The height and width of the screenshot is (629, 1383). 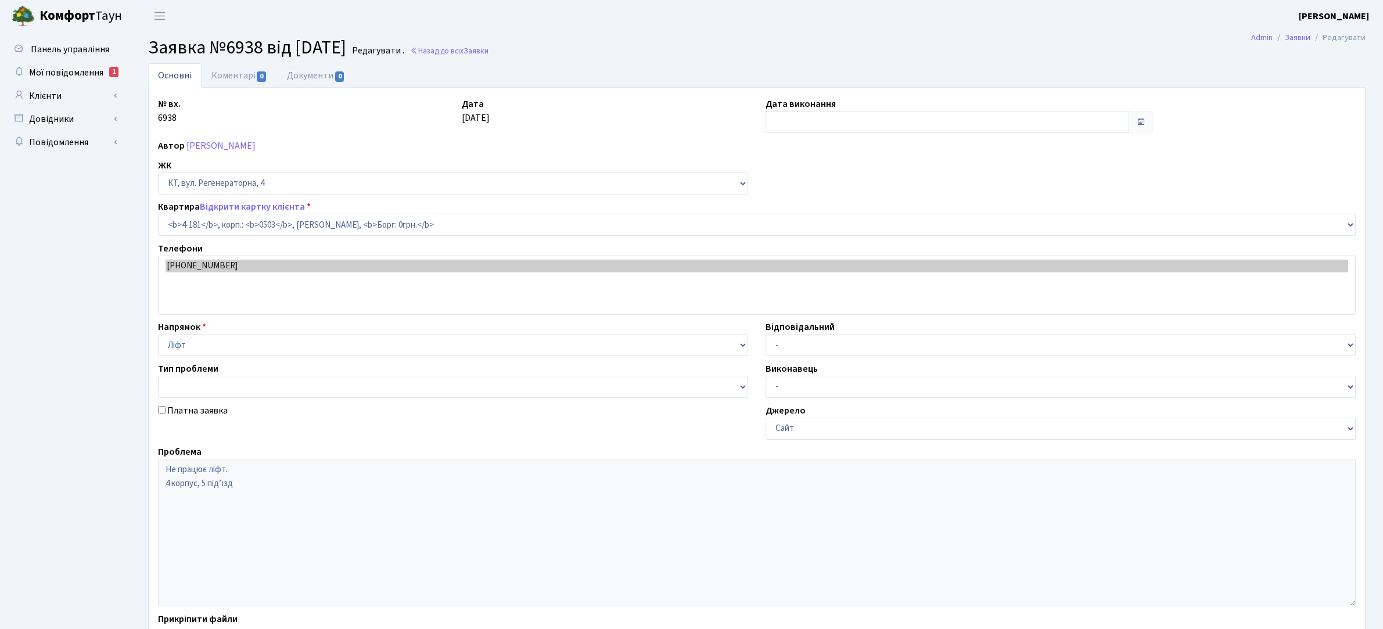 I want to click on a: Довідники, so click(x=64, y=119).